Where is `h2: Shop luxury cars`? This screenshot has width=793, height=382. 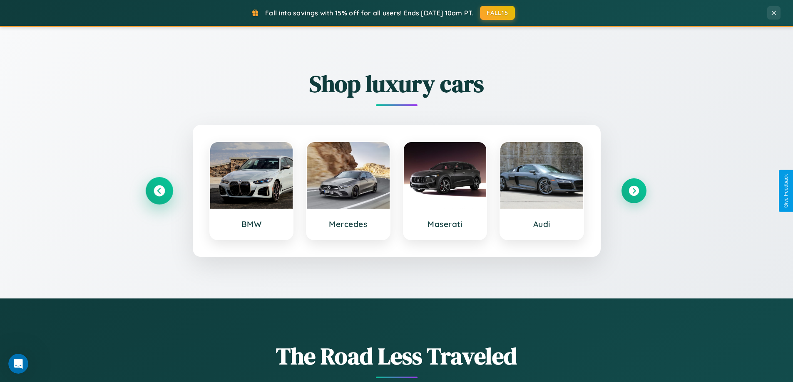
h2: Shop luxury cars is located at coordinates (397, 84).